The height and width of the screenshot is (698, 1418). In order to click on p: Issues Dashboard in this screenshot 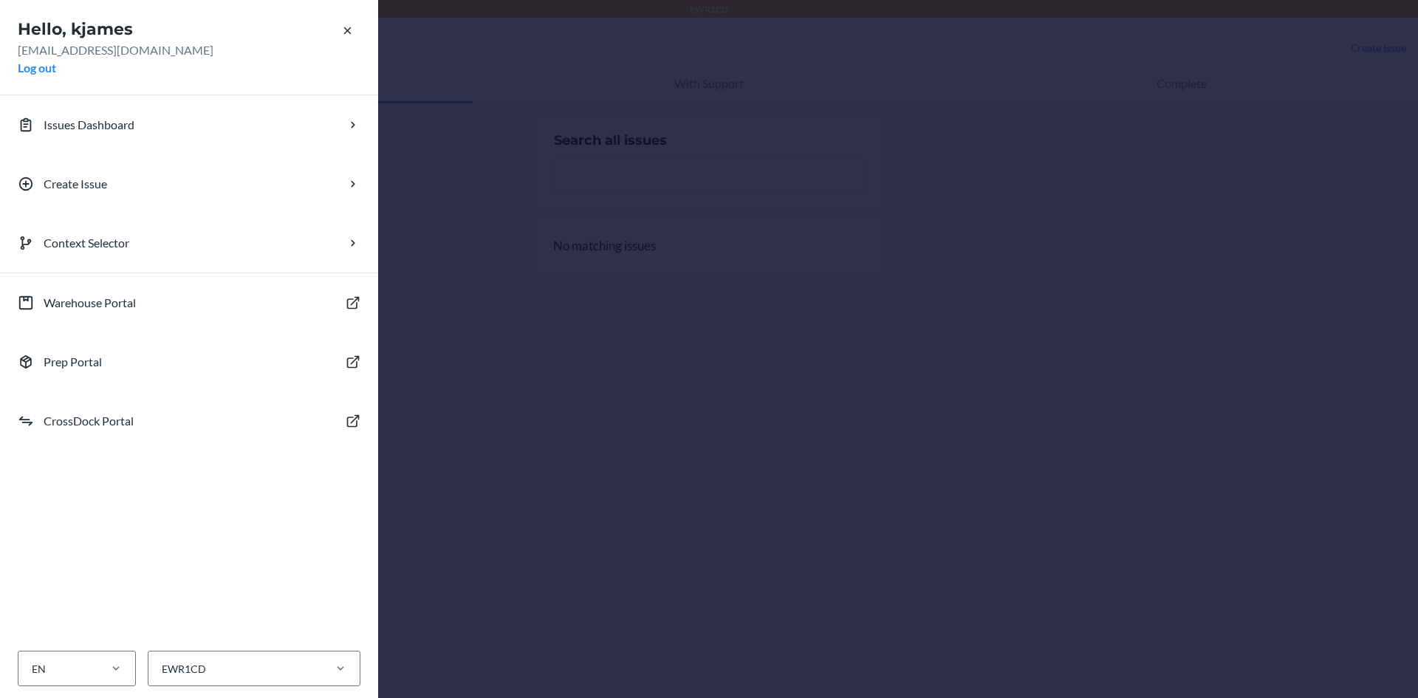, I will do `click(89, 125)`.